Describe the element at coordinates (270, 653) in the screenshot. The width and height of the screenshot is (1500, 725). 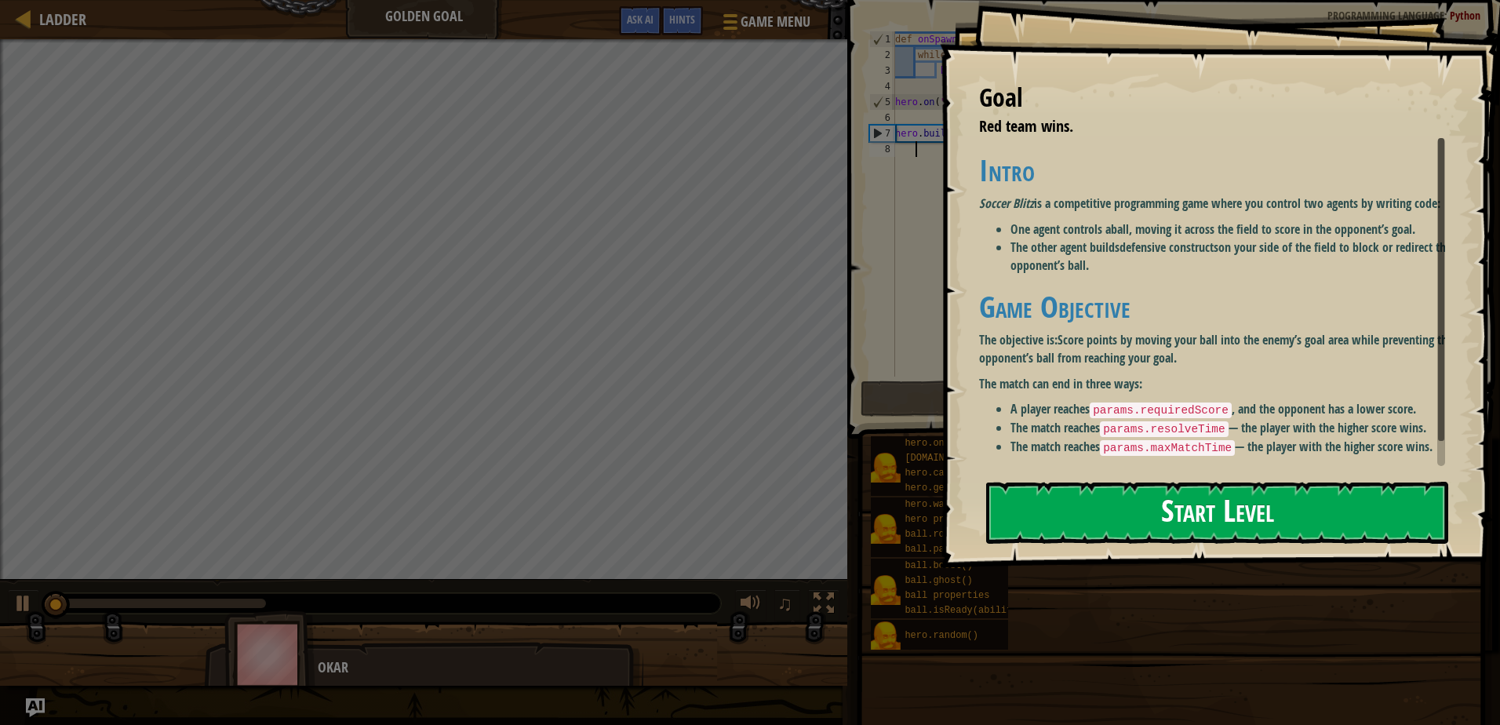
I see `img: thang_avatar_frame.png` at that location.